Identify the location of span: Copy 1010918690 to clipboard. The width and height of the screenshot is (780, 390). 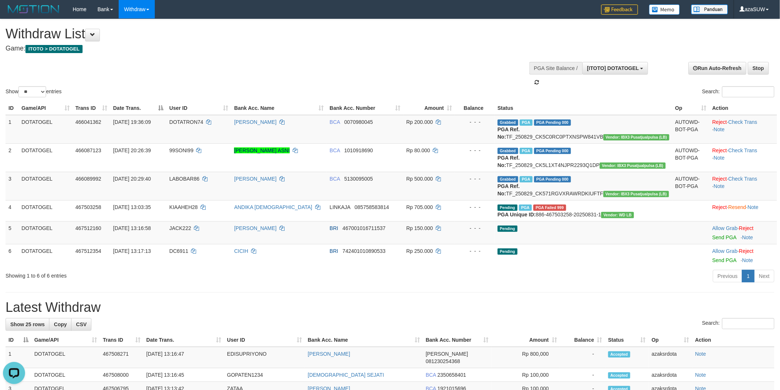
(358, 150).